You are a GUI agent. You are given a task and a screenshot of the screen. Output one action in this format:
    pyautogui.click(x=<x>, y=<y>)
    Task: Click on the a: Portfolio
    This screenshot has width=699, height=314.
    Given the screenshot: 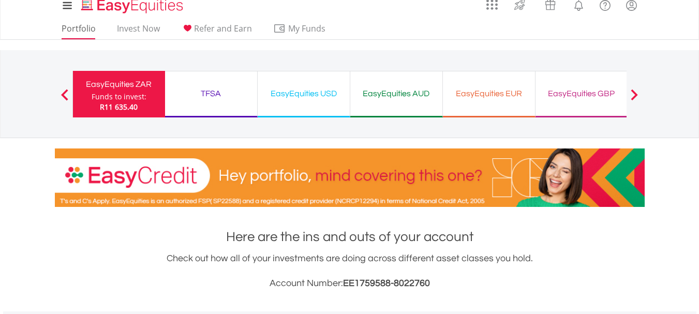 What is the action you would take?
    pyautogui.click(x=79, y=31)
    